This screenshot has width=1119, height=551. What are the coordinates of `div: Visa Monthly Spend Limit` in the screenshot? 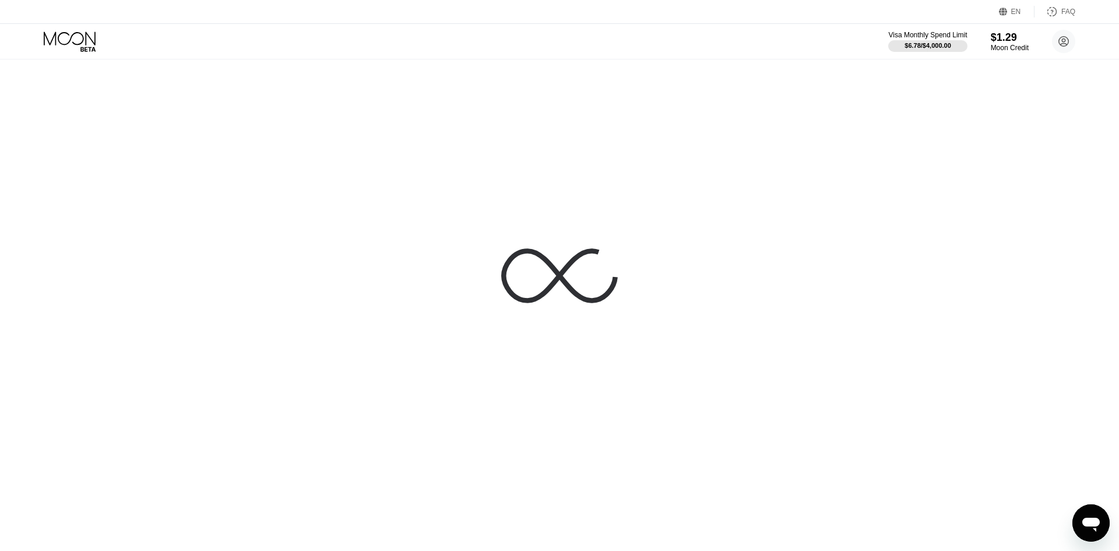 It's located at (927, 35).